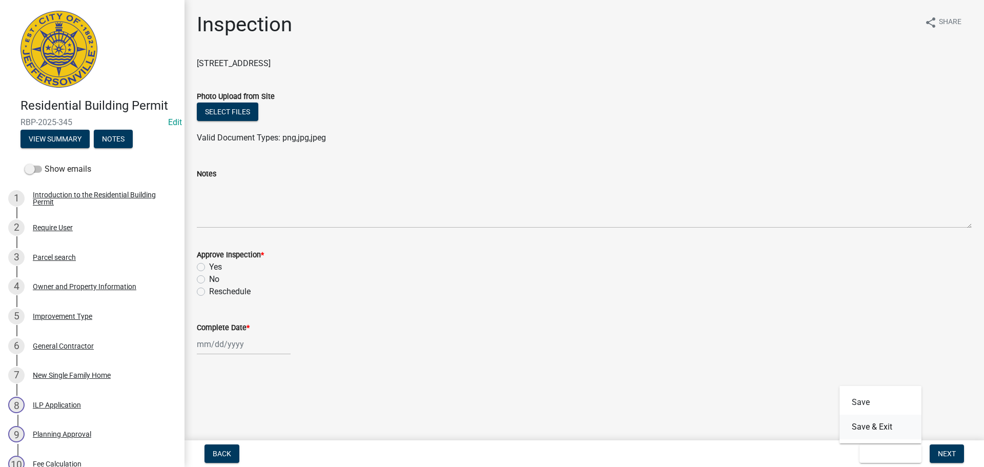  Describe the element at coordinates (881, 402) in the screenshot. I see `button: Save` at that location.